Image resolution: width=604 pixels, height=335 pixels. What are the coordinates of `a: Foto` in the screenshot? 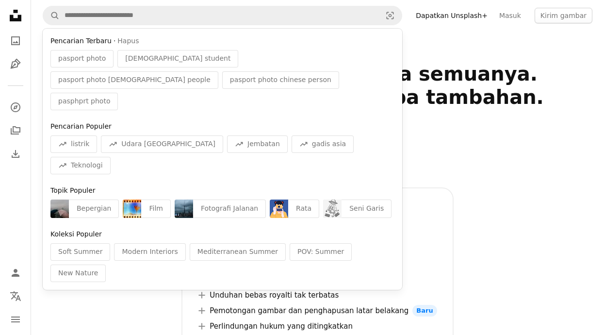 It's located at (16, 41).